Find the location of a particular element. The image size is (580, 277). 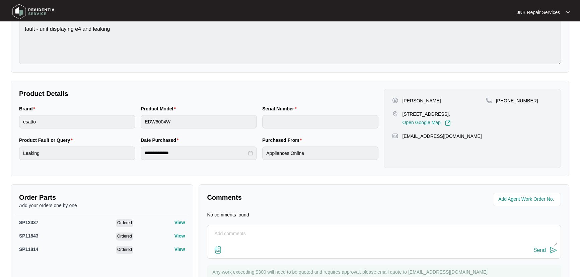

input: Brand is located at coordinates (77, 122).